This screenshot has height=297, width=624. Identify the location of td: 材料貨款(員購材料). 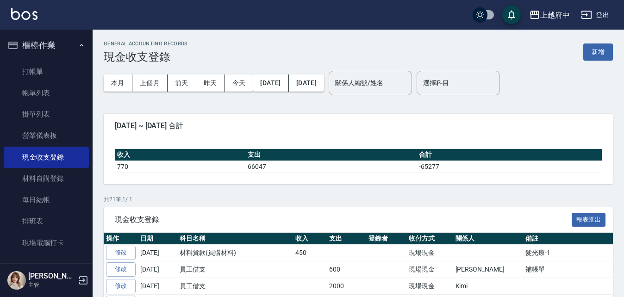
(235, 253).